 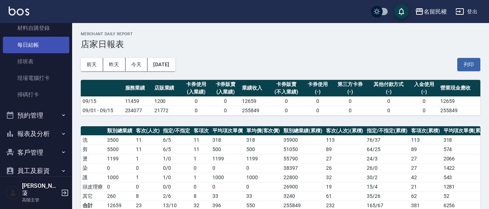 What do you see at coordinates (176, 131) in the screenshot?
I see `th: 指定/不指定` at bounding box center [176, 131].